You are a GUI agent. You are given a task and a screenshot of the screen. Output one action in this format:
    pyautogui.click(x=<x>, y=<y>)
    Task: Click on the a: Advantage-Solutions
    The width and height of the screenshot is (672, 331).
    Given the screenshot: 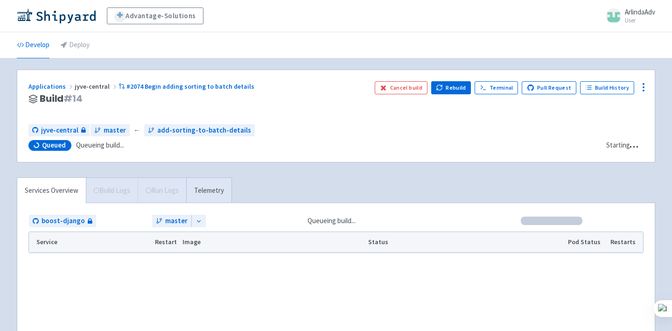 What is the action you would take?
    pyautogui.click(x=155, y=16)
    